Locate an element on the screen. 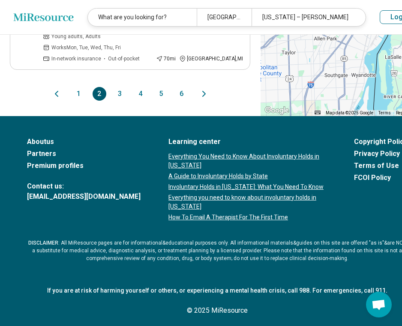  button: Previous page is located at coordinates (57, 94).